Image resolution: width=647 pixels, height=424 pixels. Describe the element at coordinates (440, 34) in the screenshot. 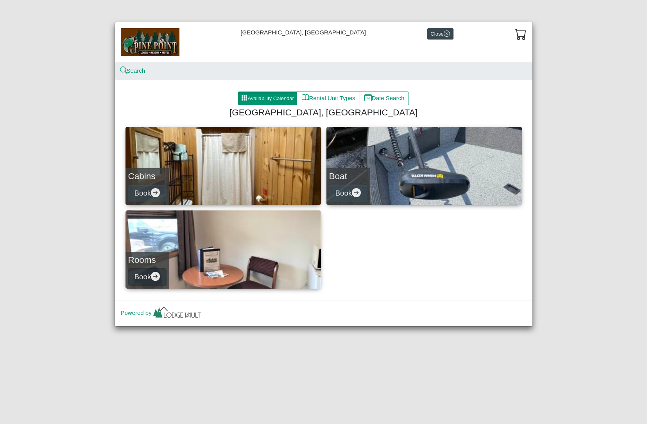

I see `button: Closex circle` at that location.